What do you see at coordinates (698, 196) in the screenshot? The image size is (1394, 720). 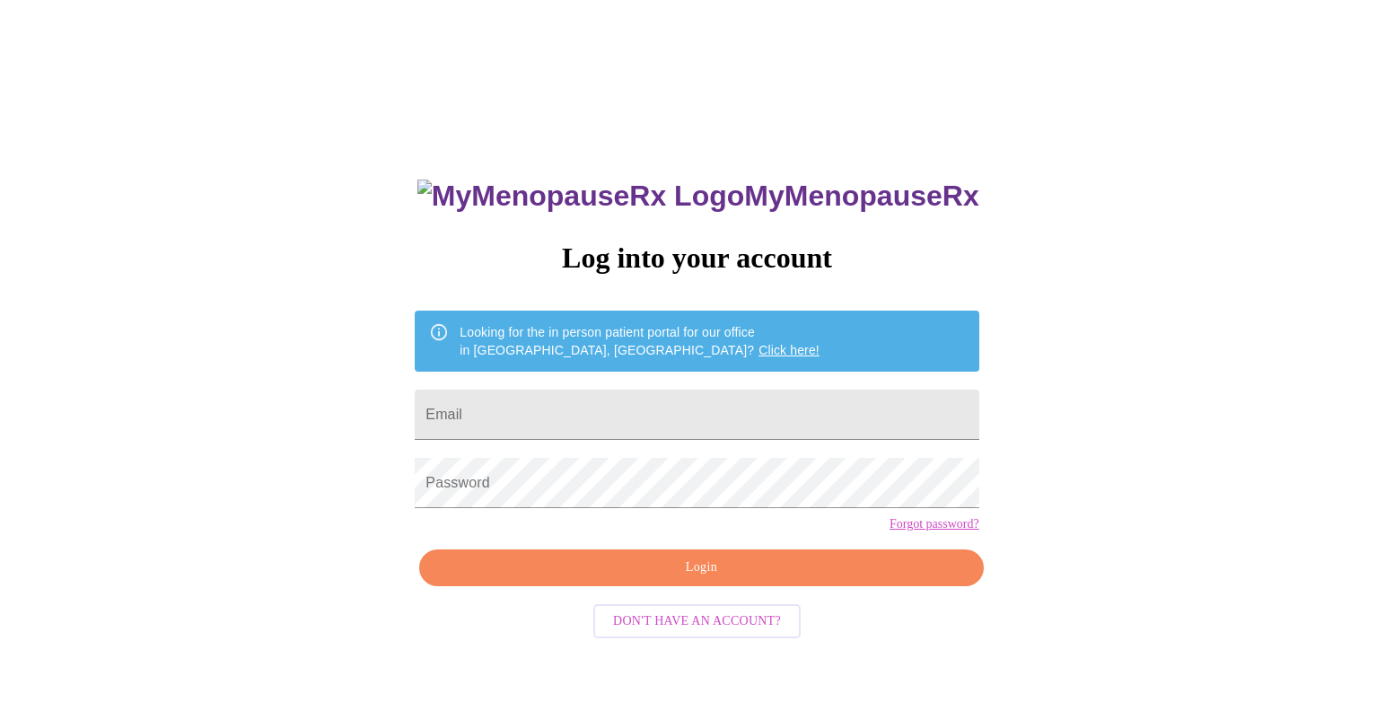 I see `h3: MyMenopauseRx` at bounding box center [698, 196].